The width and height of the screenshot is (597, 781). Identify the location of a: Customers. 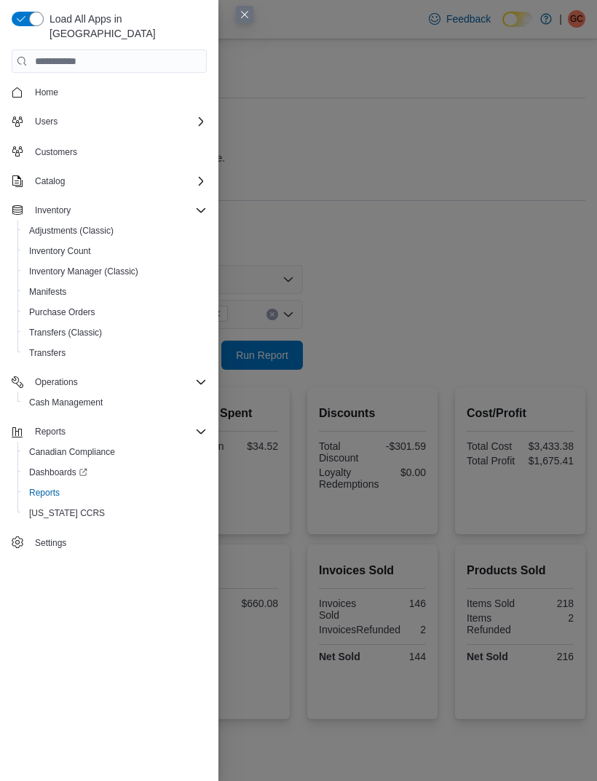
(56, 152).